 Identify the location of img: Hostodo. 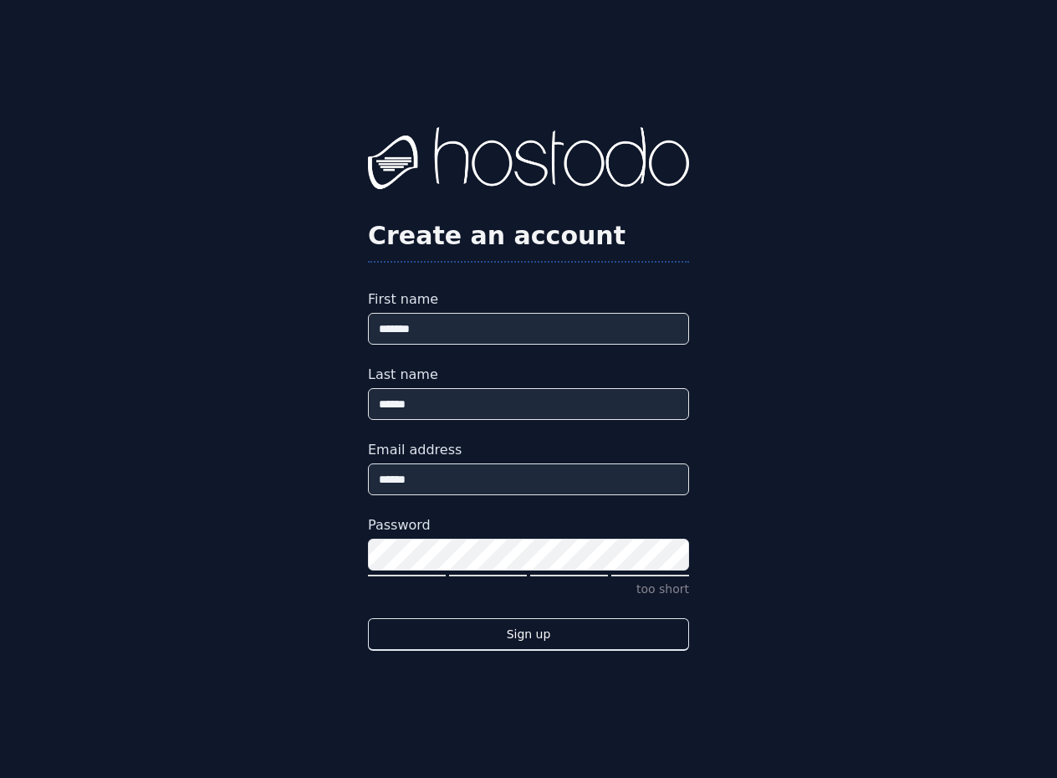
(529, 161).